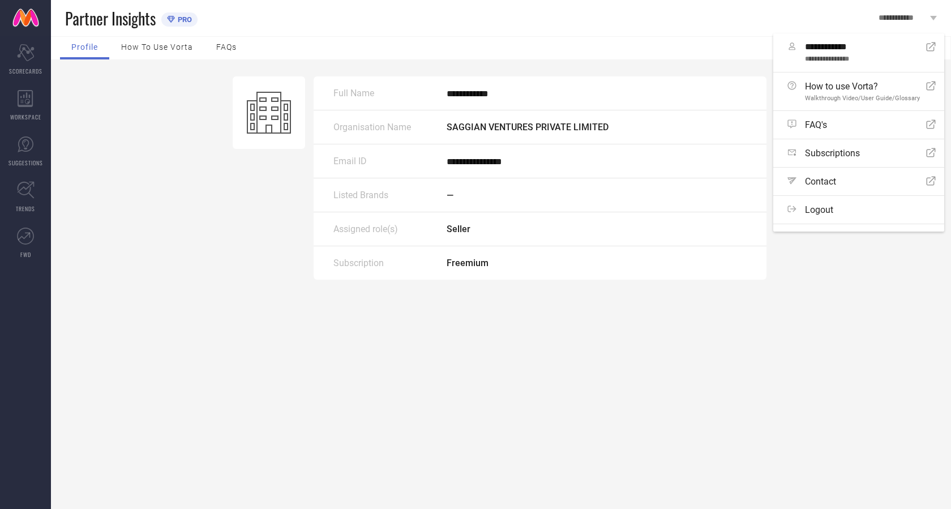 The height and width of the screenshot is (509, 951). What do you see at coordinates (25, 163) in the screenshot?
I see `span: SUGGESTIONS` at bounding box center [25, 163].